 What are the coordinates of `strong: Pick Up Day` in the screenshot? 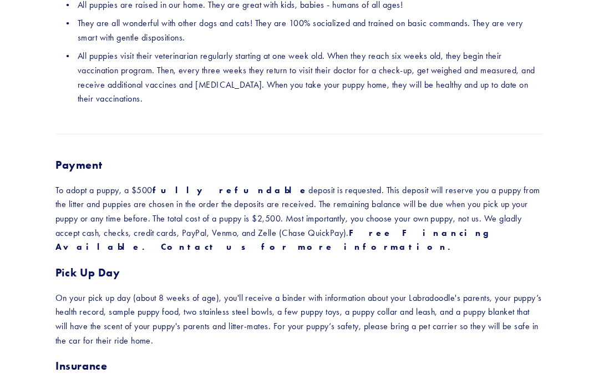 It's located at (88, 272).